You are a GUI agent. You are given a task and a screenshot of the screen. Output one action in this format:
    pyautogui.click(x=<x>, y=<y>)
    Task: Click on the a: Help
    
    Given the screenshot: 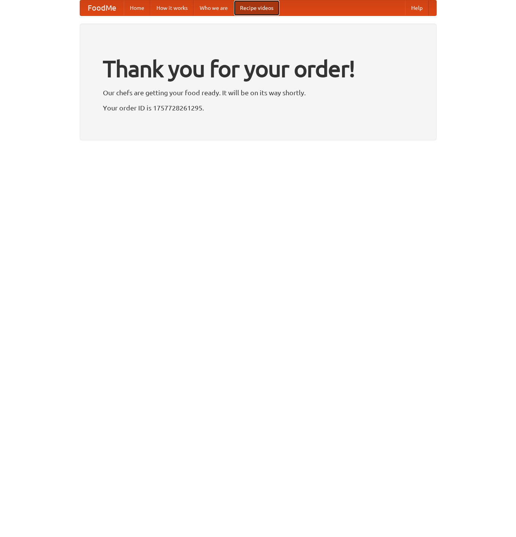 What is the action you would take?
    pyautogui.click(x=417, y=8)
    